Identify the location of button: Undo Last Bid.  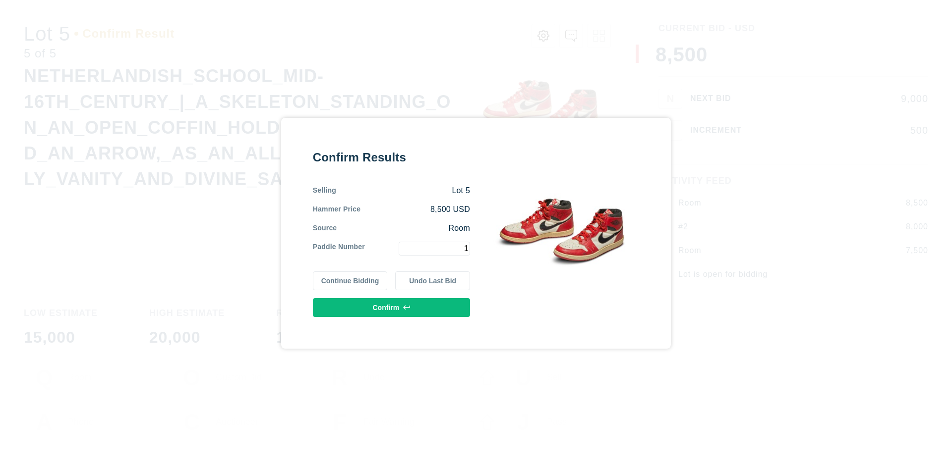
(432, 281).